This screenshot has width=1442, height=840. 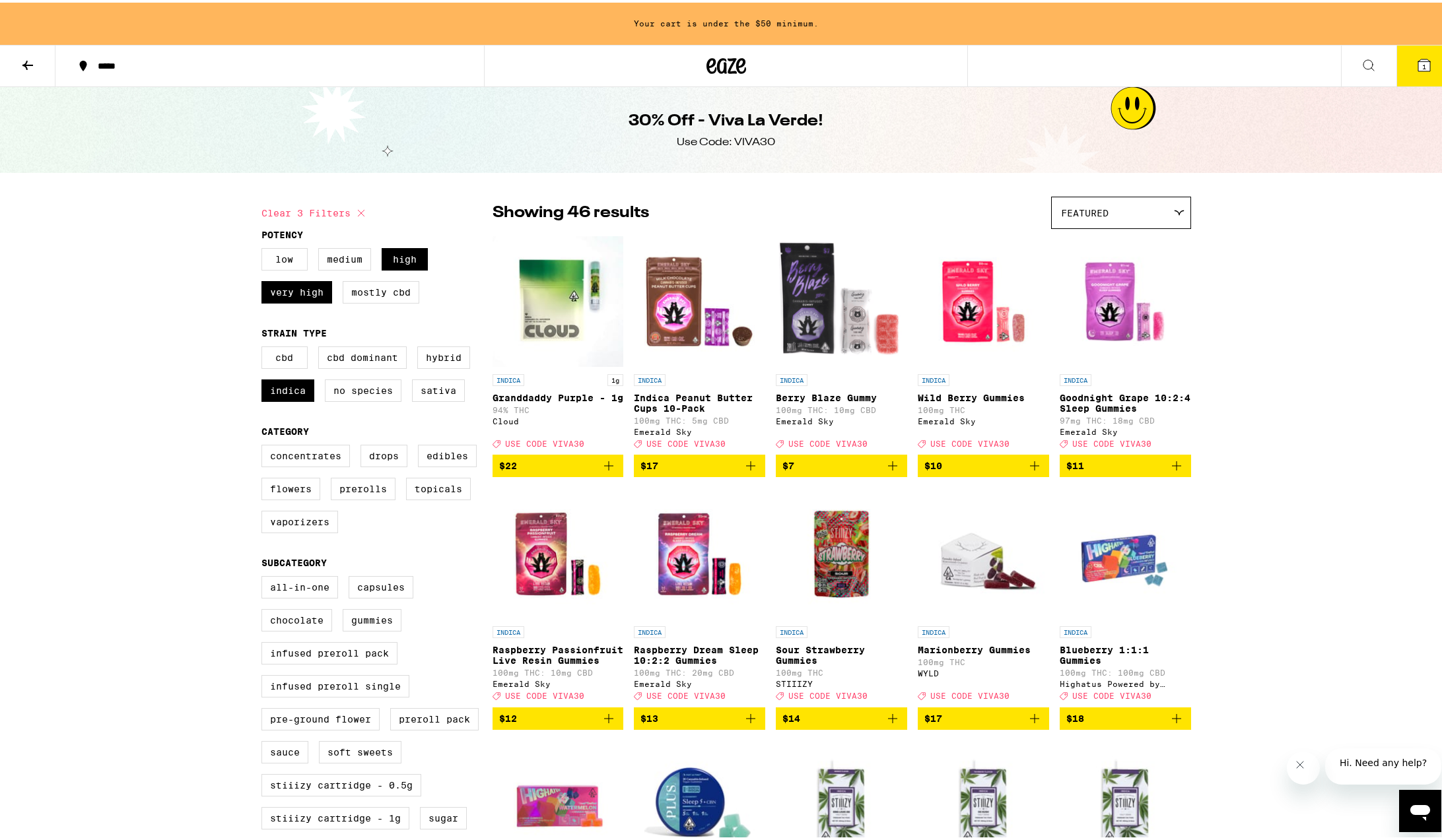 What do you see at coordinates (983, 408) in the screenshot?
I see `p: 100mg THC` at bounding box center [983, 408].